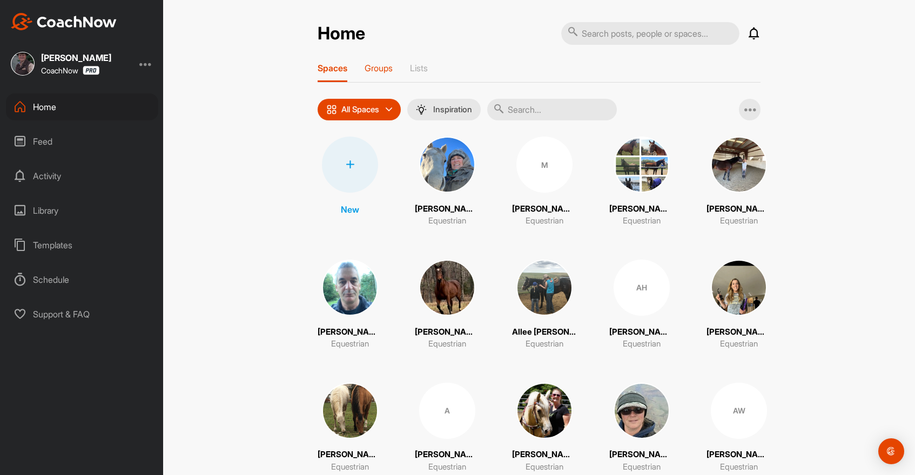 The height and width of the screenshot is (475, 915). What do you see at coordinates (350, 288) in the screenshot?
I see `img: square_9d59e26dac4dffaad8a3f81ae5268752.jpg` at bounding box center [350, 288].